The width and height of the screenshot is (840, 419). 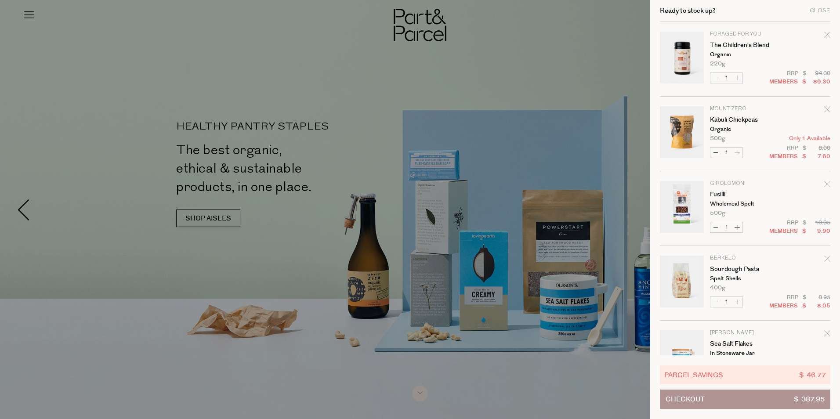 I want to click on a: The Children's Blend, so click(x=744, y=45).